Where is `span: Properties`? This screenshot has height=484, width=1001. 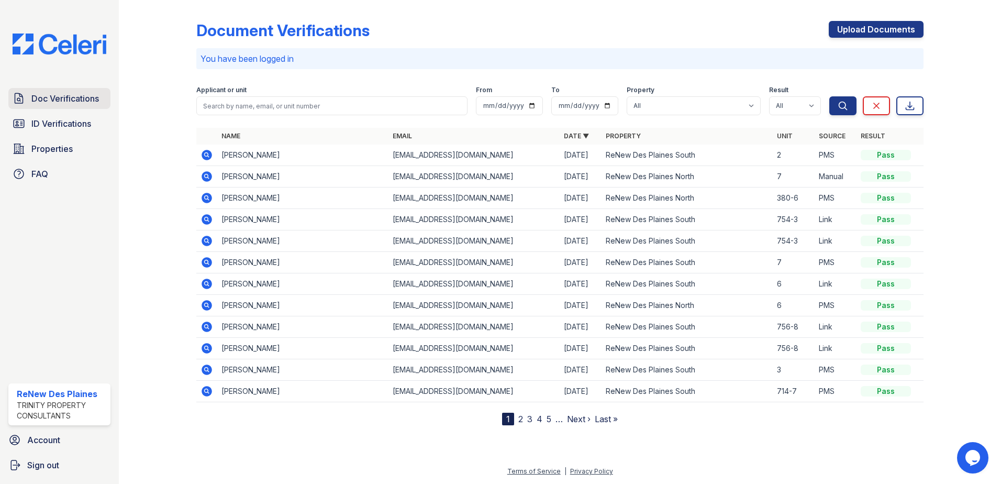
span: Properties is located at coordinates (52, 149).